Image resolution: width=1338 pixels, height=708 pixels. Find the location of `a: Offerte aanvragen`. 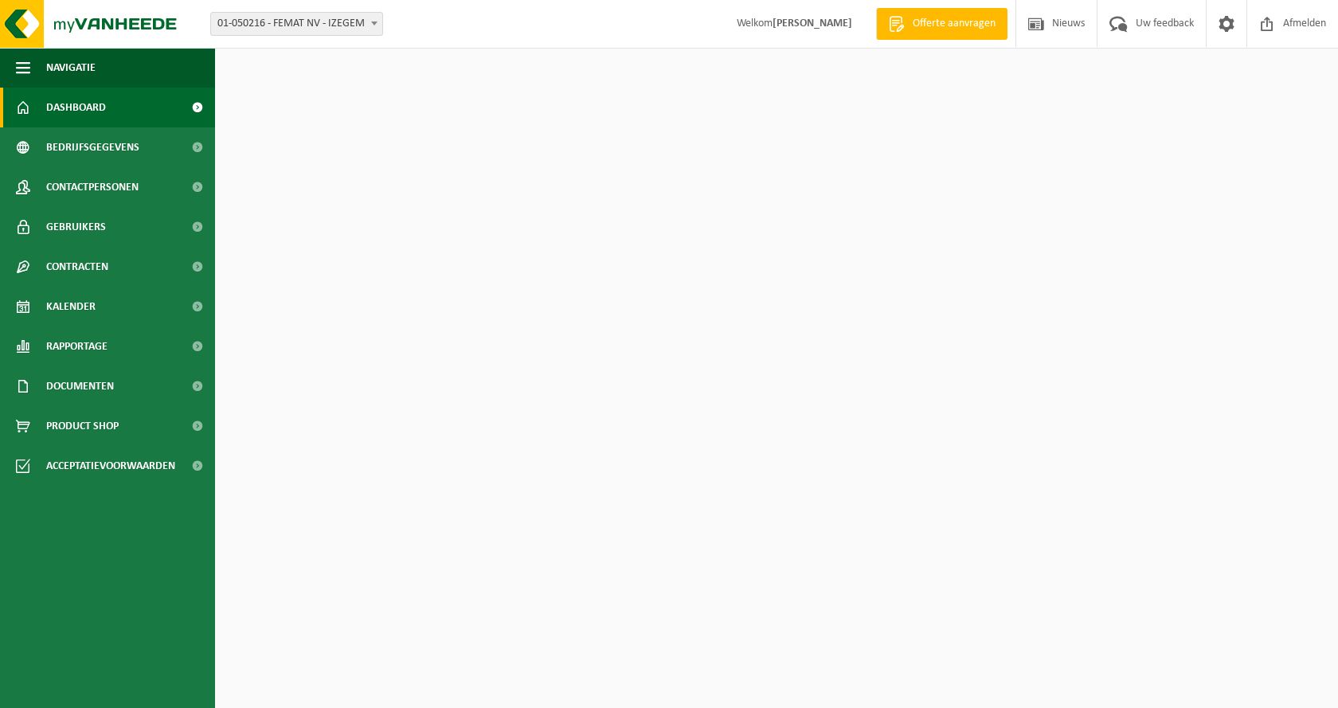

a: Offerte aanvragen is located at coordinates (942, 24).